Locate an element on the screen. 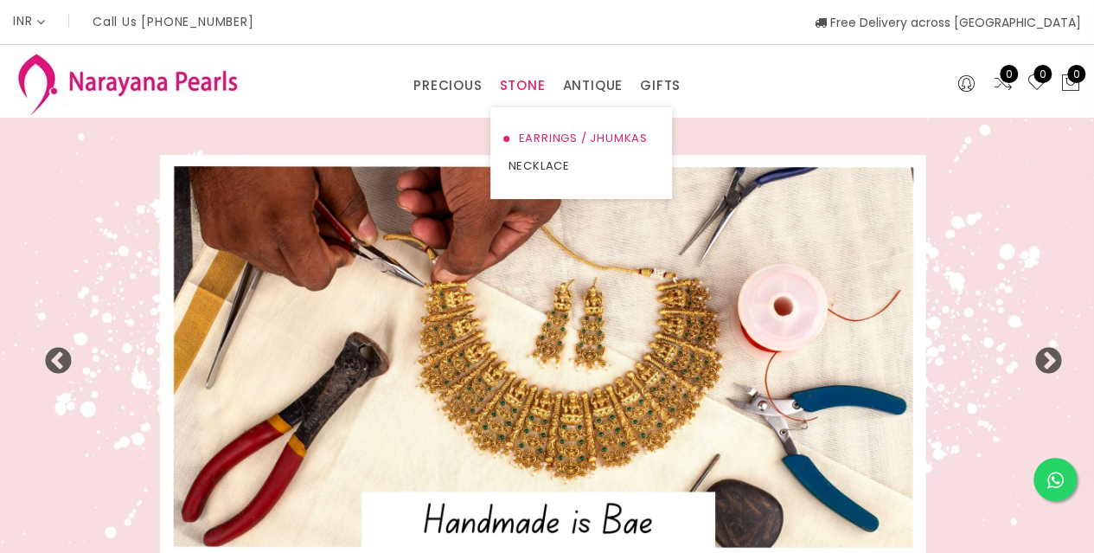 This screenshot has width=1094, height=553. a: EARRINGS / JHUMKAS is located at coordinates (581, 138).